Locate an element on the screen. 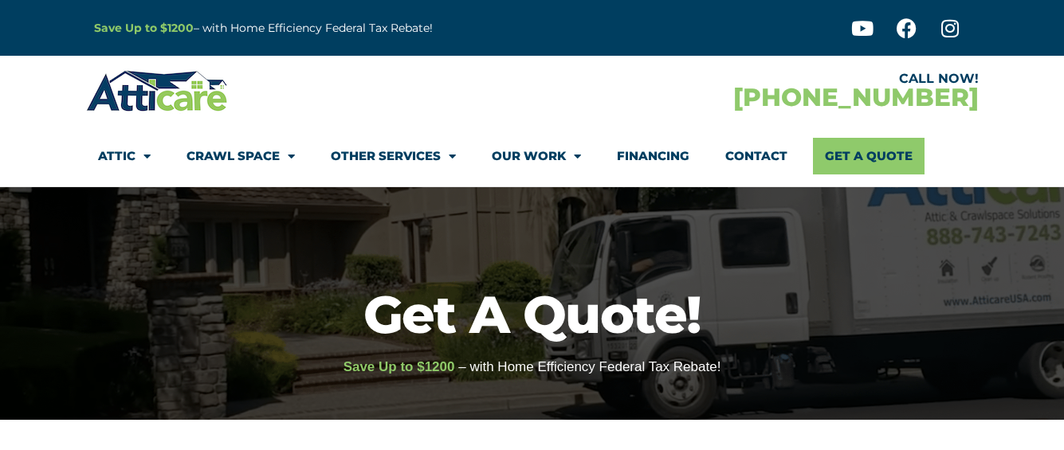  span: – with Home Efficiency Federal Tax Rebate! is located at coordinates (589, 367).